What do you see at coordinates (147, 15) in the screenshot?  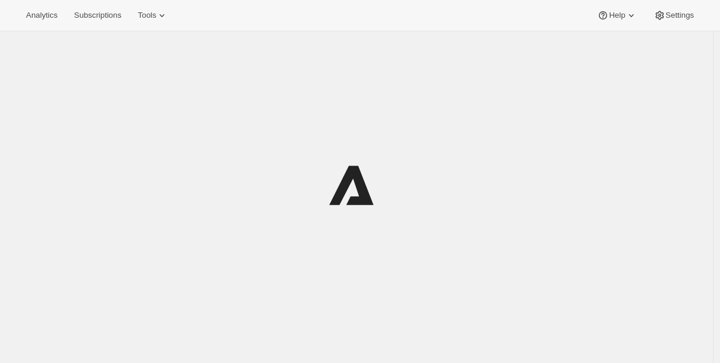 I see `span: Tools` at bounding box center [147, 15].